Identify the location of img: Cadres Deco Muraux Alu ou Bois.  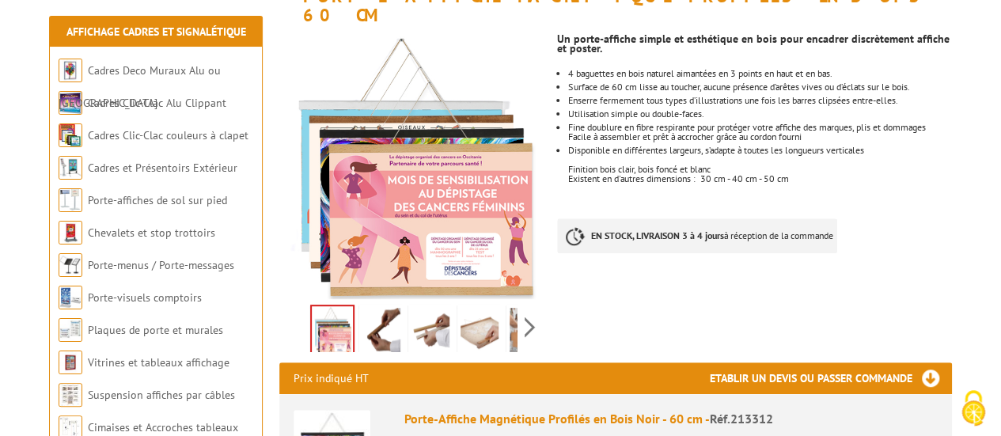
(70, 70).